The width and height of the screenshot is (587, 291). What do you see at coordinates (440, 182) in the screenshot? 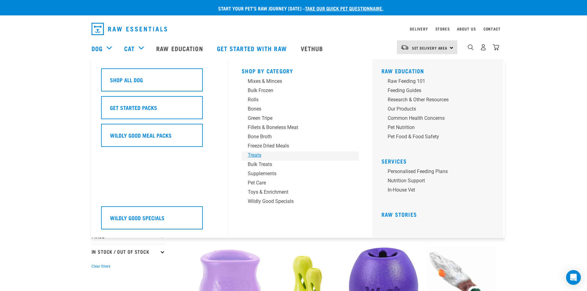
I see `a: Nutrition Support` at bounding box center [440, 182].